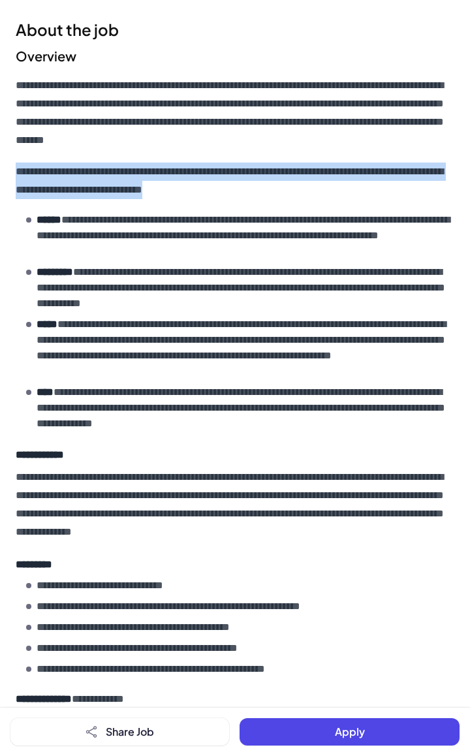  Describe the element at coordinates (130, 731) in the screenshot. I see `span: Share Job` at that location.